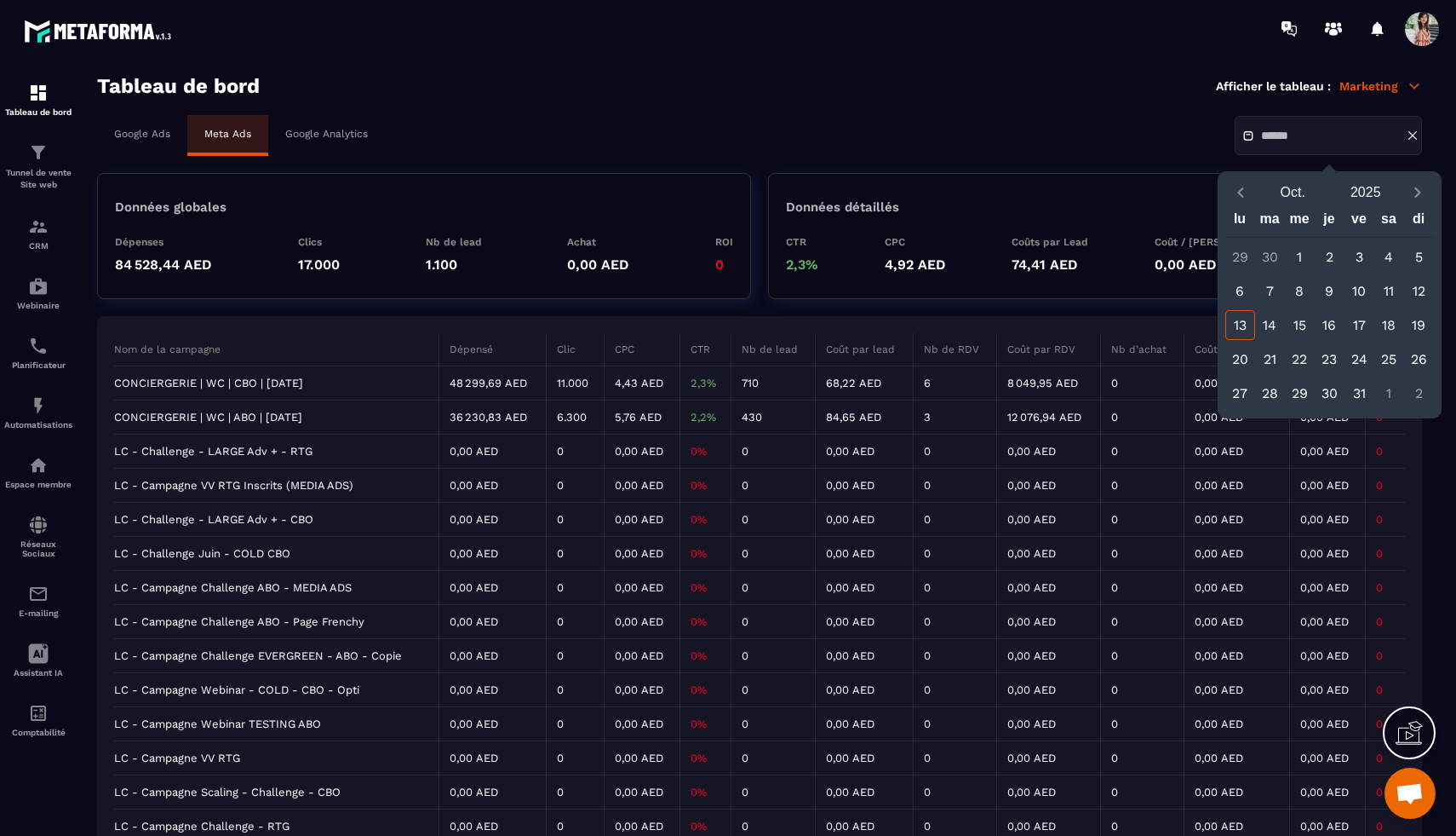 Image resolution: width=1456 pixels, height=836 pixels. Describe the element at coordinates (276, 792) in the screenshot. I see `td: LC - Campagne Scaling - Challenge - CBO` at that location.